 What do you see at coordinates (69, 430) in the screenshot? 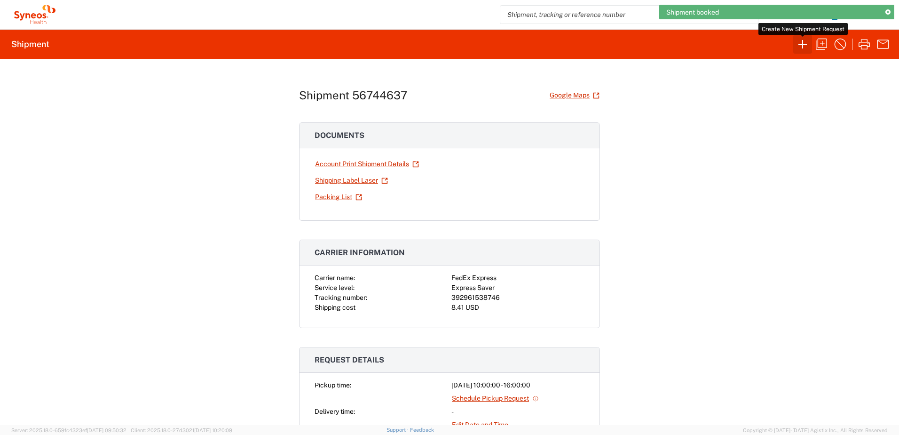
I see `span: Server: 2025.18.0-659fc4323ef` at bounding box center [69, 430].